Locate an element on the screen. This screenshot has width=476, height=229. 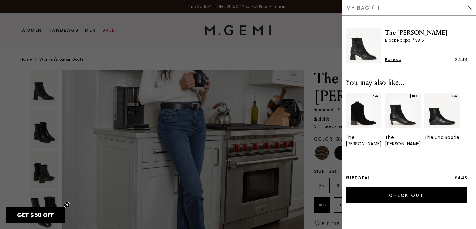
span: 38.5 is located at coordinates (419, 40).